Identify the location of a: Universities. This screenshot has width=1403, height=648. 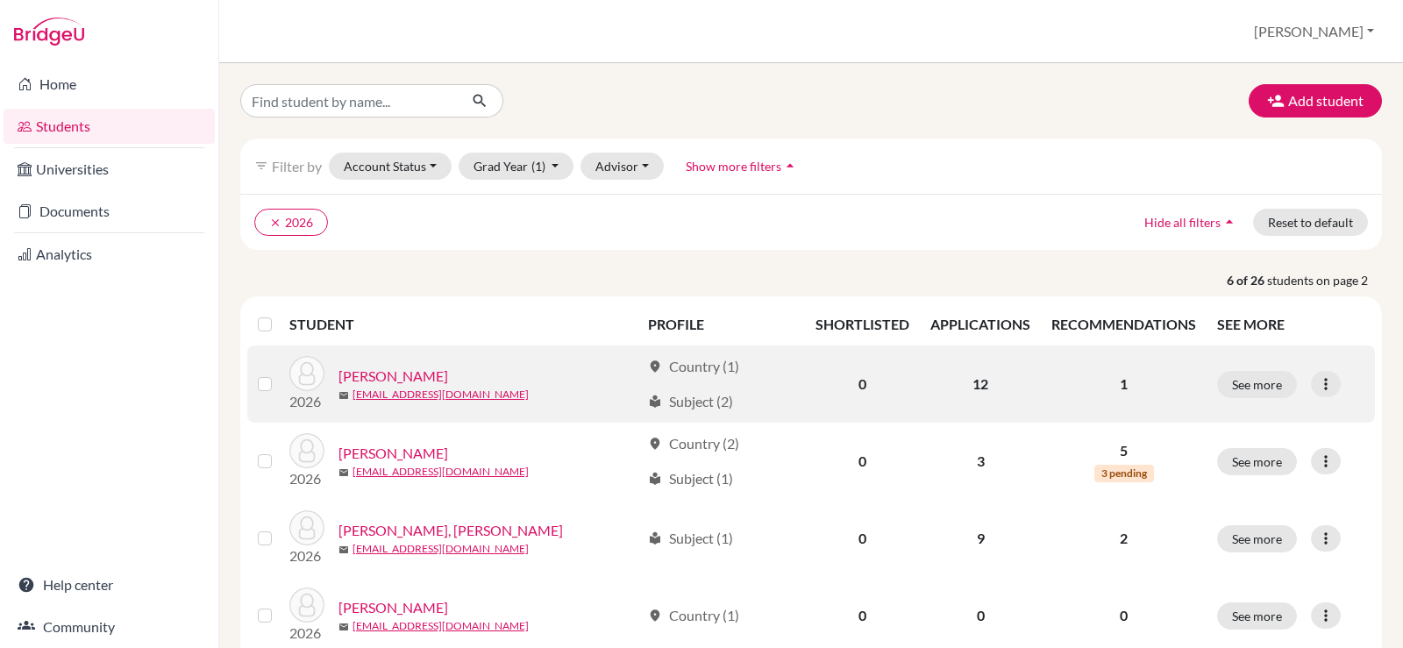
(109, 169).